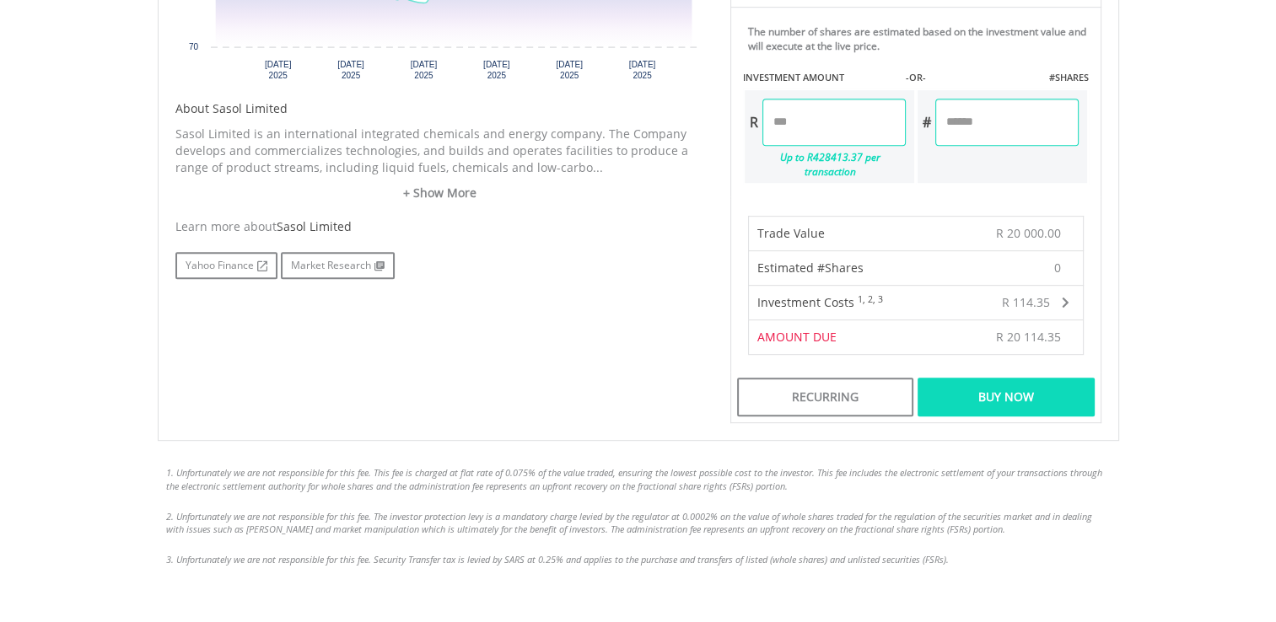  Describe the element at coordinates (440, 227) in the screenshot. I see `div: Learn more about` at that location.